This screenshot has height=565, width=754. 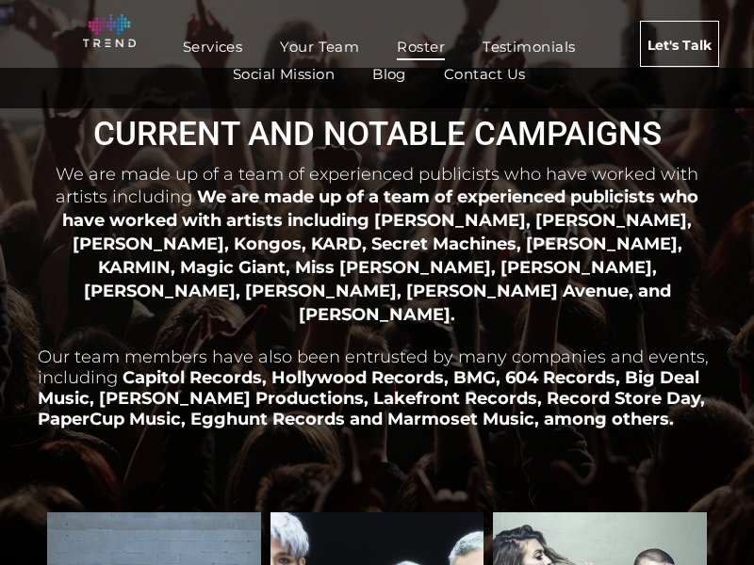 What do you see at coordinates (377, 186) in the screenshot?
I see `span: We are made up of a team of experienced publicists who have worked with artists including` at bounding box center [377, 186].